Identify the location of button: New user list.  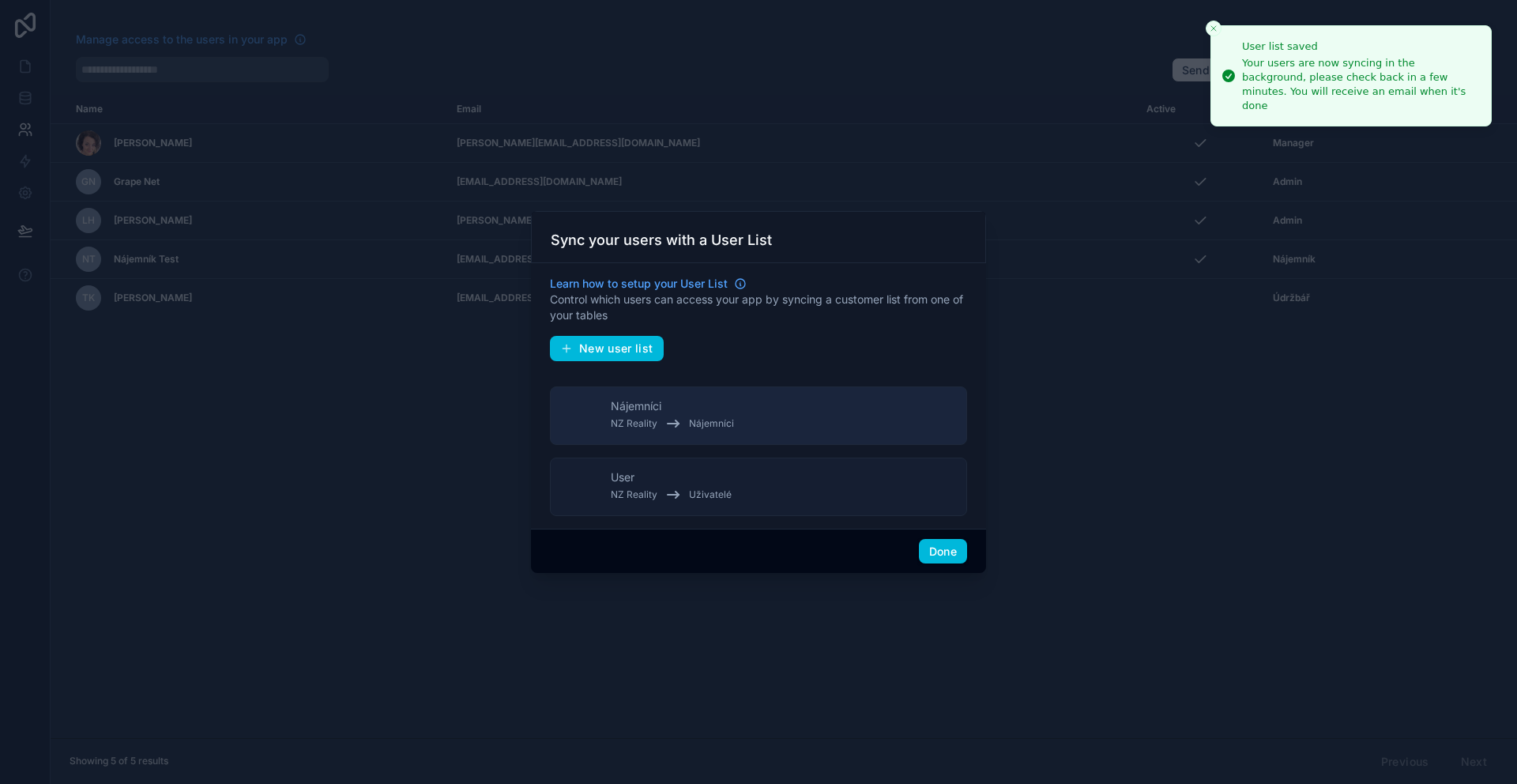
(606, 349).